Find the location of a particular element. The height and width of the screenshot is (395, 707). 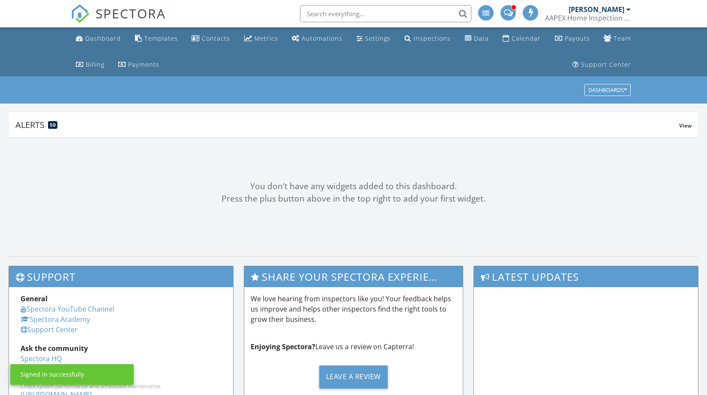

a: Billing is located at coordinates (90, 65).